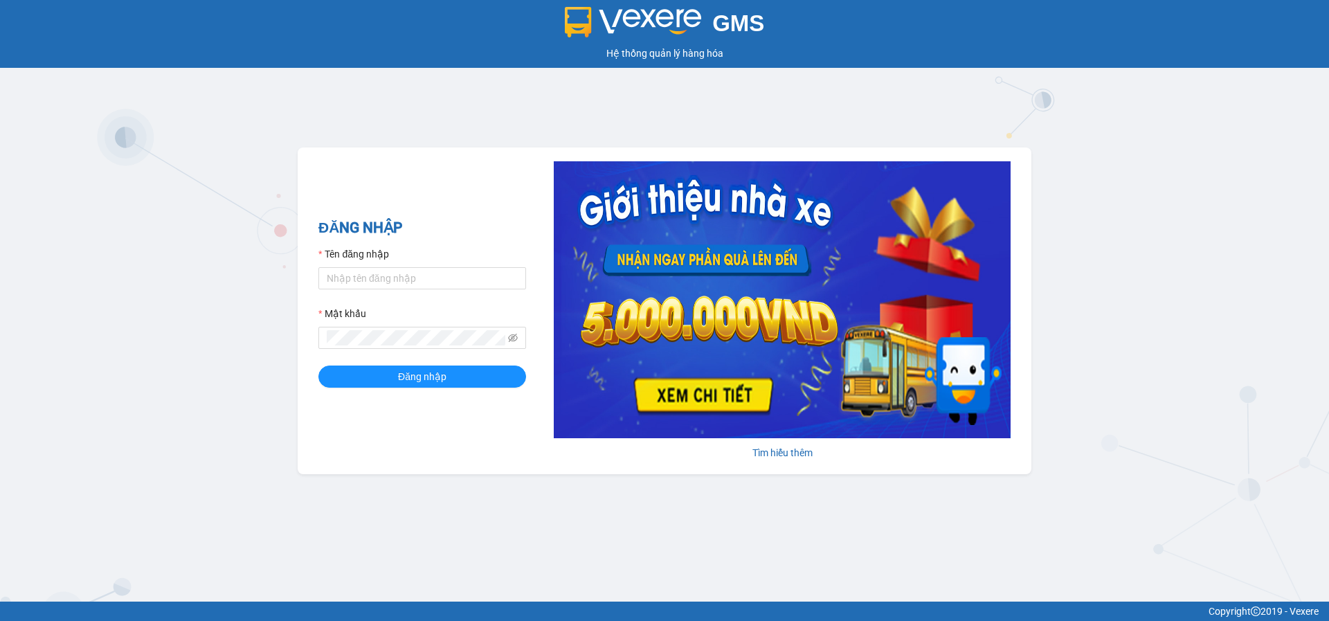 Image resolution: width=1329 pixels, height=621 pixels. I want to click on button: Đăng nhập, so click(422, 377).